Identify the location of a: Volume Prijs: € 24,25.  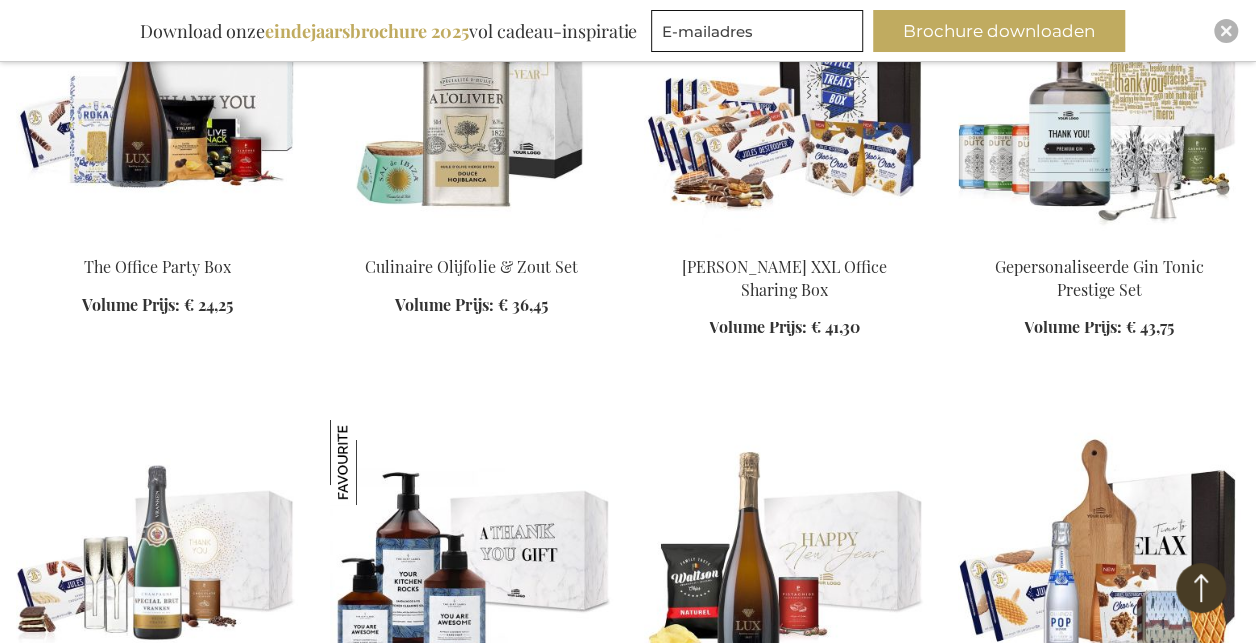
(157, 305).